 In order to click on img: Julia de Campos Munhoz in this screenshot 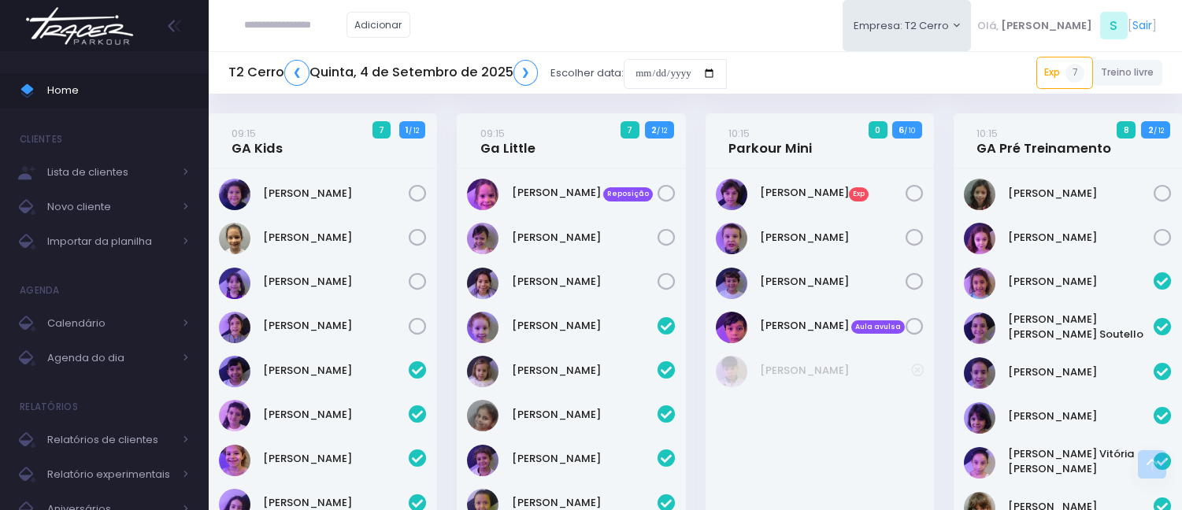, I will do `click(980, 195)`.